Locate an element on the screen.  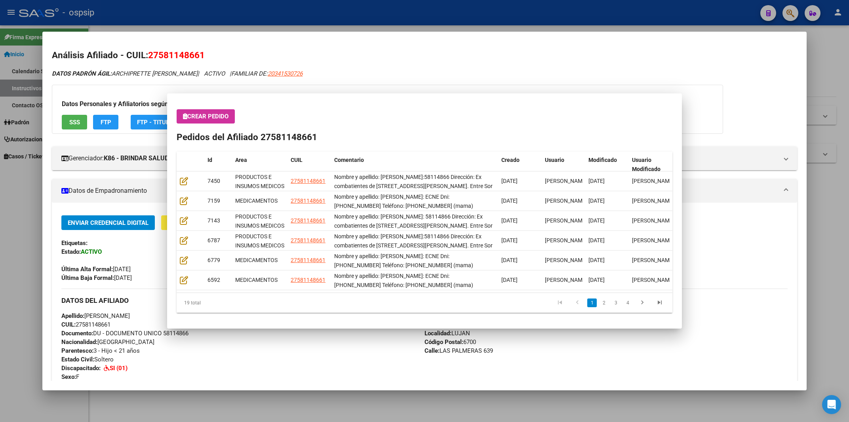
button: Movimientos is located at coordinates (192, 223).